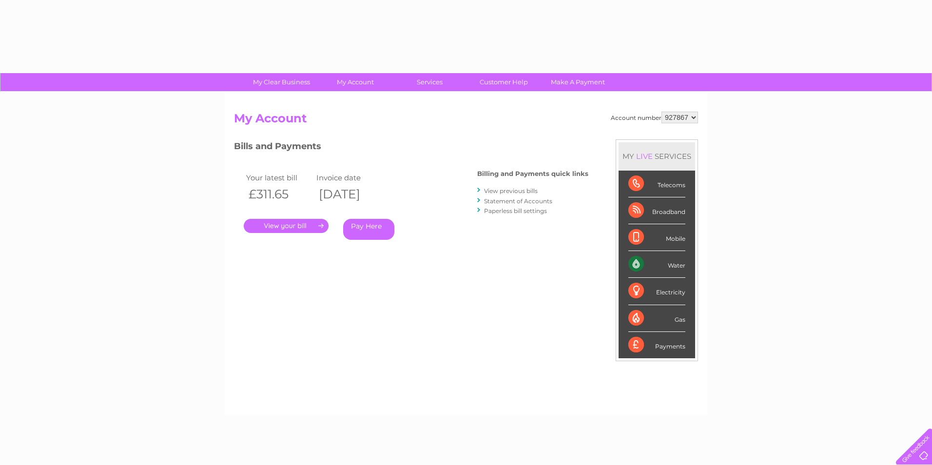  I want to click on a: My Clear Business, so click(281, 82).